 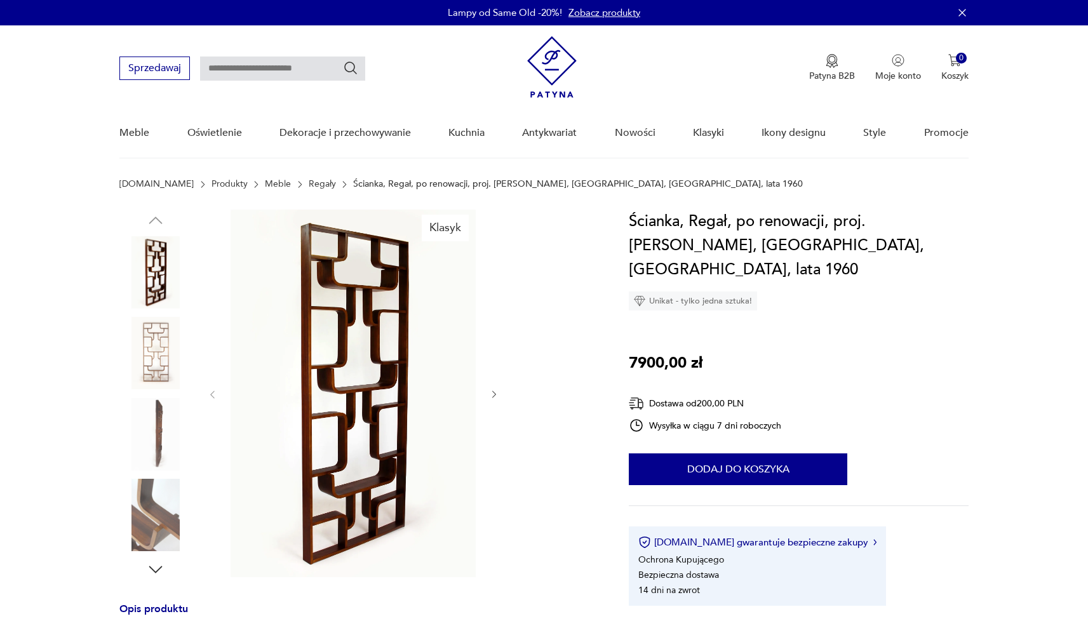 I want to click on img: Ikona certyfikatu, so click(x=645, y=542).